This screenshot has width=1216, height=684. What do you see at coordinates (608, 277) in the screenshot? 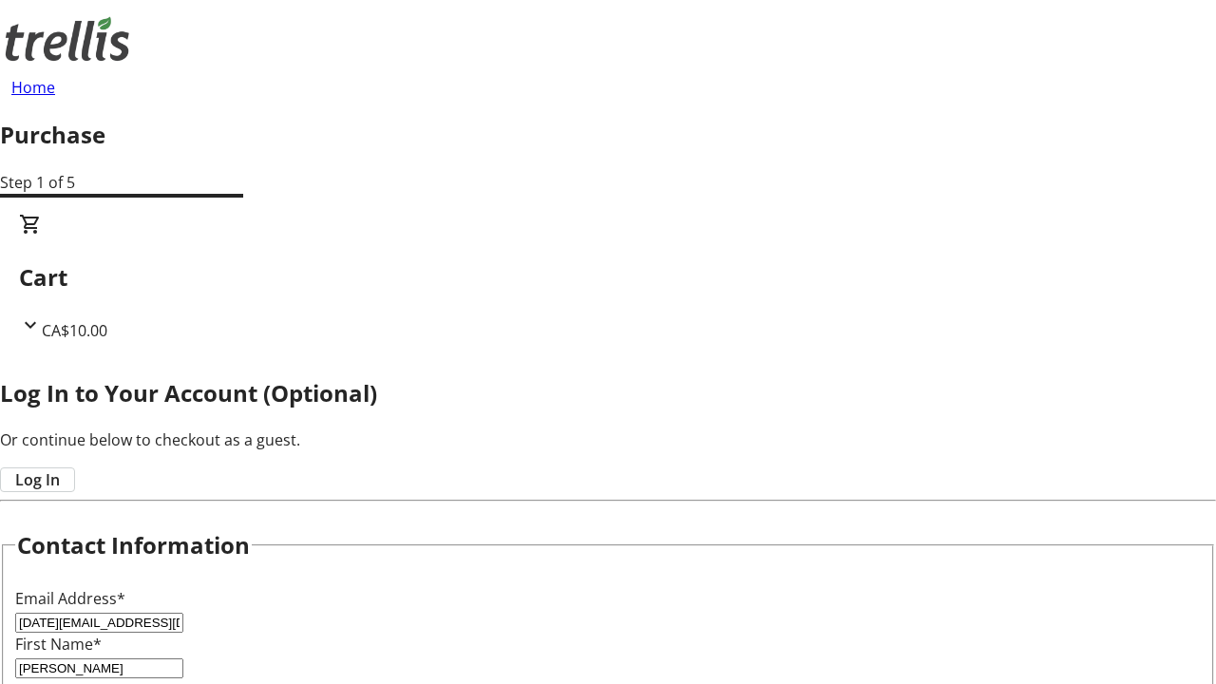
I see `h2: Cart` at bounding box center [608, 277].